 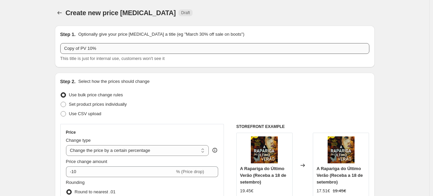 I want to click on p: Select how the prices should change, so click(x=114, y=81).